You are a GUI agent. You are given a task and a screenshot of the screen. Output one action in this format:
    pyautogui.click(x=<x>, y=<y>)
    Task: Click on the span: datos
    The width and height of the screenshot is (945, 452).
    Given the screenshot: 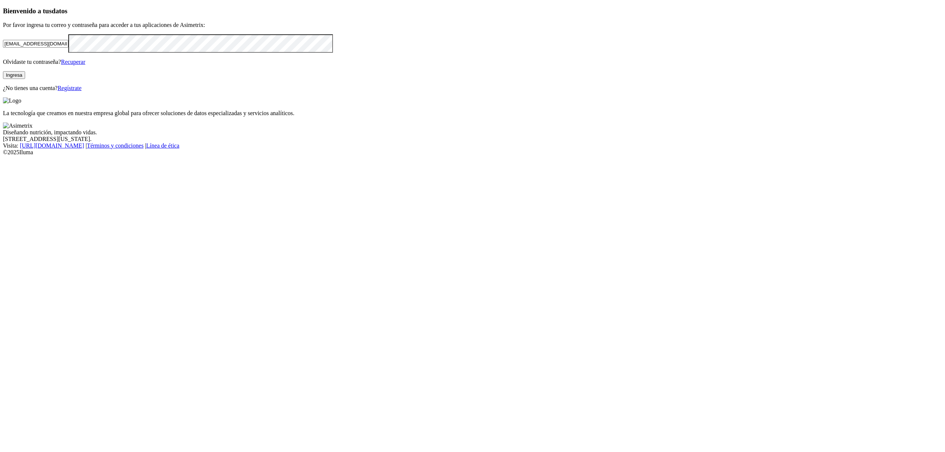 What is the action you would take?
    pyautogui.click(x=59, y=11)
    